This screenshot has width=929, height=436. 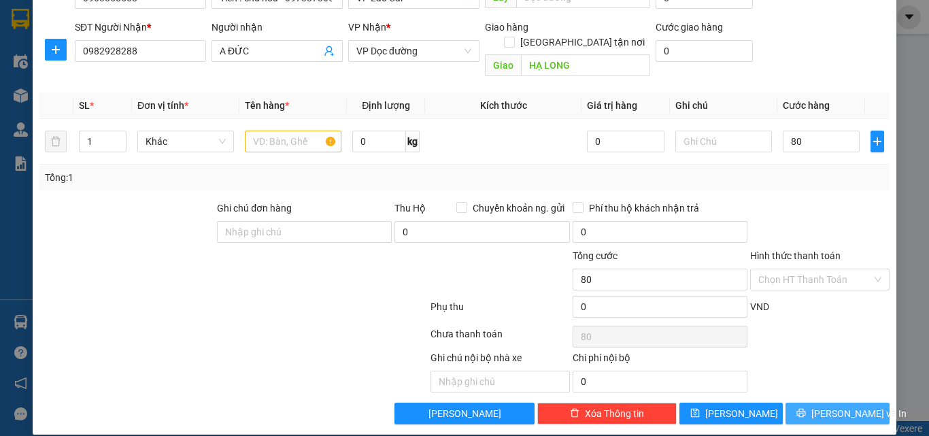 I want to click on span: Định lượng, so click(x=386, y=105).